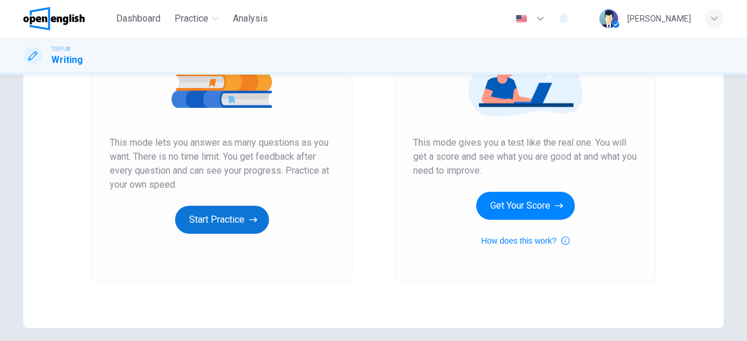 Image resolution: width=747 pixels, height=341 pixels. I want to click on span: Dashboard, so click(138, 19).